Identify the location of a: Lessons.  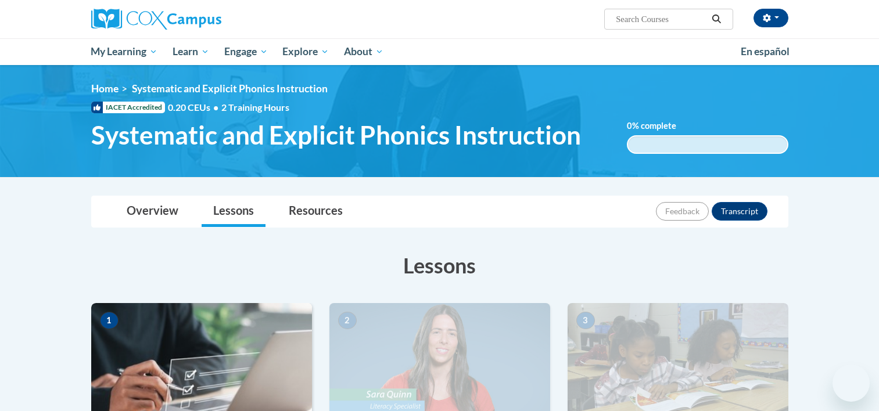
(233, 211).